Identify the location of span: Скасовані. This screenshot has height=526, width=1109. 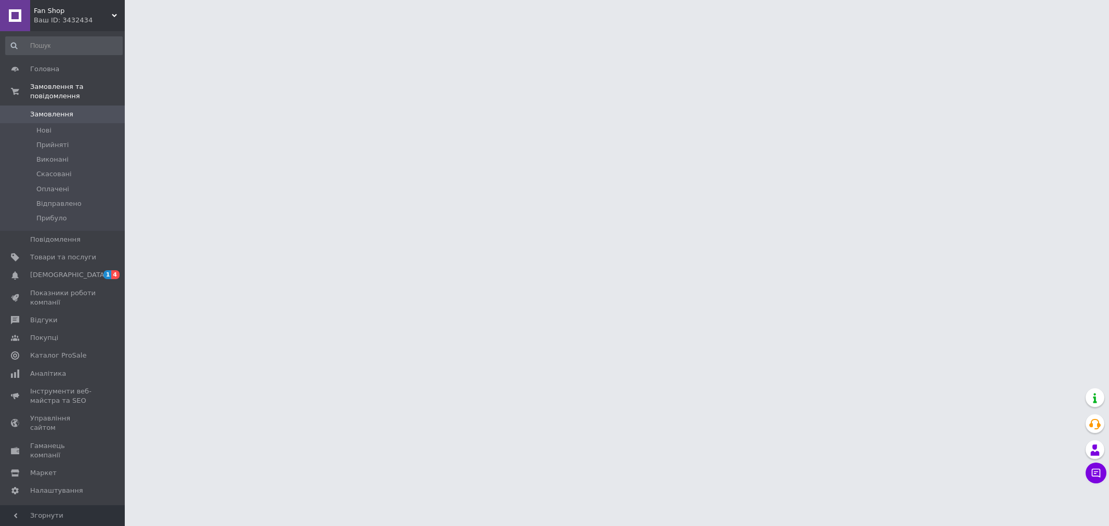
(54, 174).